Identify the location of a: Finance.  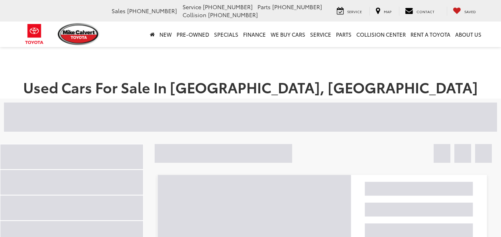
(254, 34).